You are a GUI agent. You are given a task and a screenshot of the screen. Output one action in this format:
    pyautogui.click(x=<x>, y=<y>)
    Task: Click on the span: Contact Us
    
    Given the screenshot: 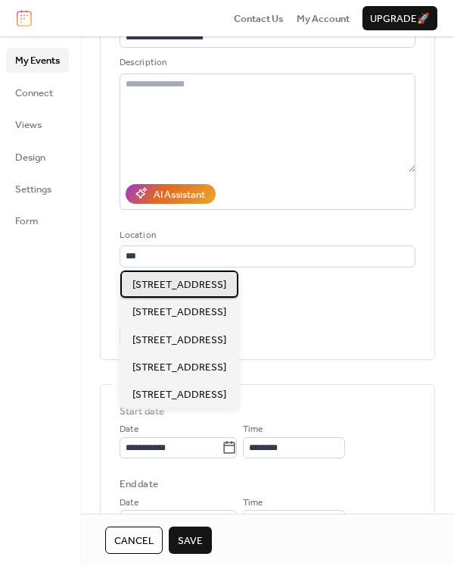 What is the action you would take?
    pyautogui.click(x=259, y=19)
    